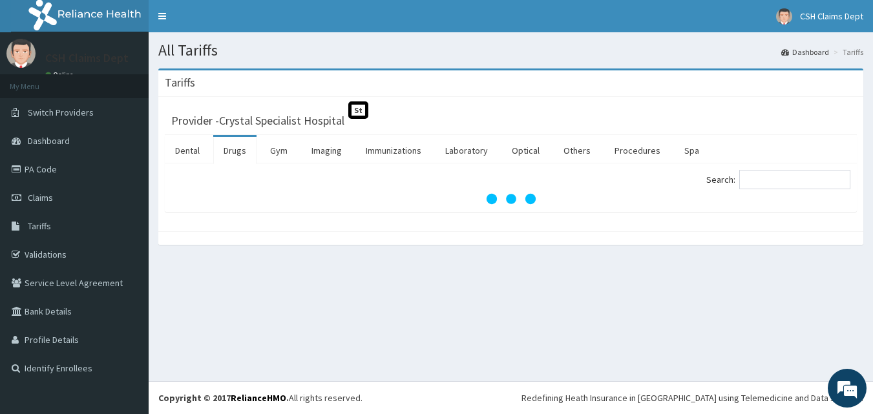 The height and width of the screenshot is (414, 873). Describe the element at coordinates (510, 397) in the screenshot. I see `footer: All rights reserved.` at that location.